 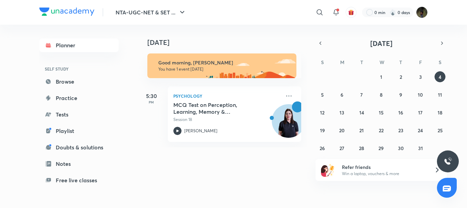 What do you see at coordinates (322, 148) in the screenshot?
I see `abbr: October 26, 2025` at bounding box center [322, 148].